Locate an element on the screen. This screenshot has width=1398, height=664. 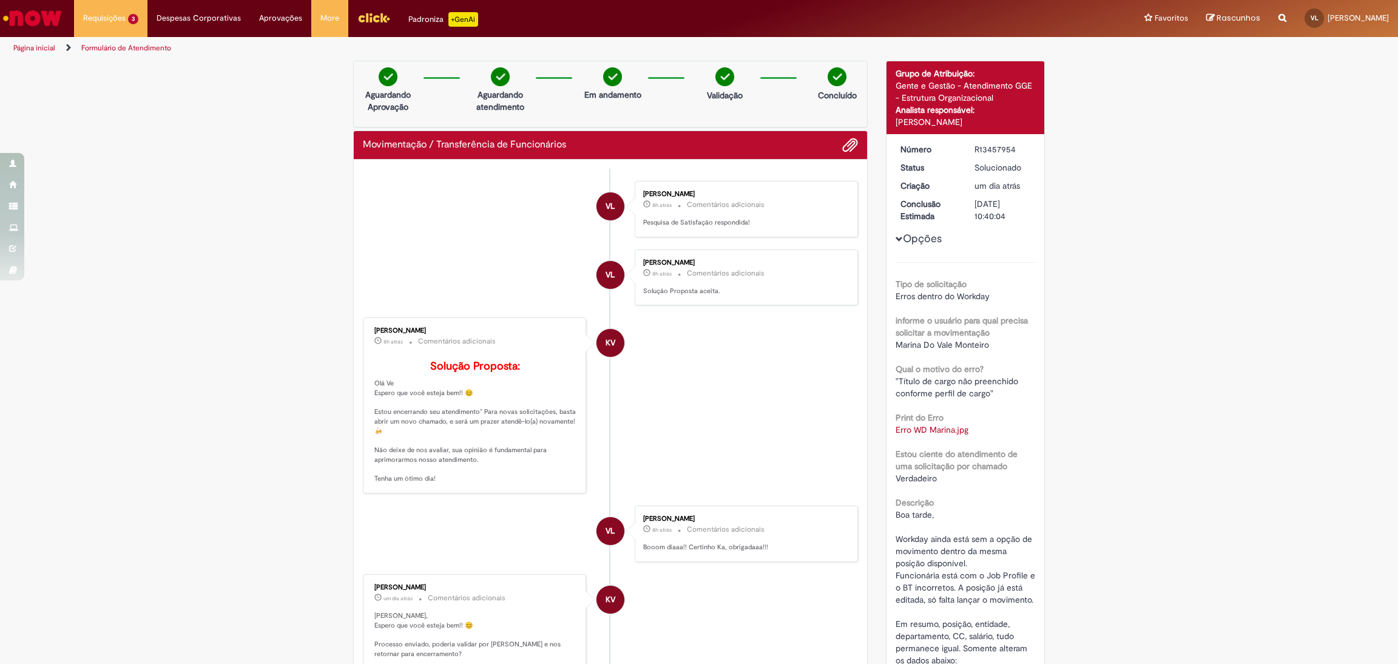
img: ServiceNow is located at coordinates (32, 18).